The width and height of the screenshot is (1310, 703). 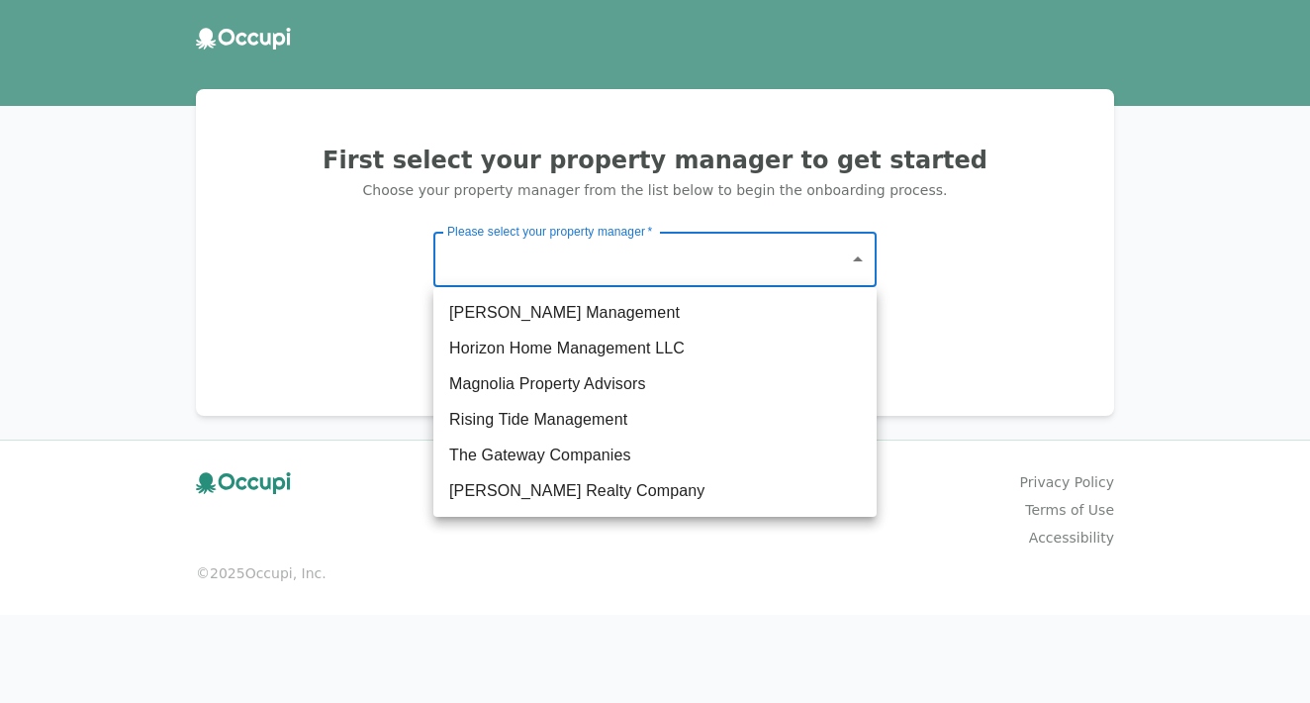 What do you see at coordinates (655, 384) in the screenshot?
I see `li: Magnolia Property Advisors` at bounding box center [655, 384].